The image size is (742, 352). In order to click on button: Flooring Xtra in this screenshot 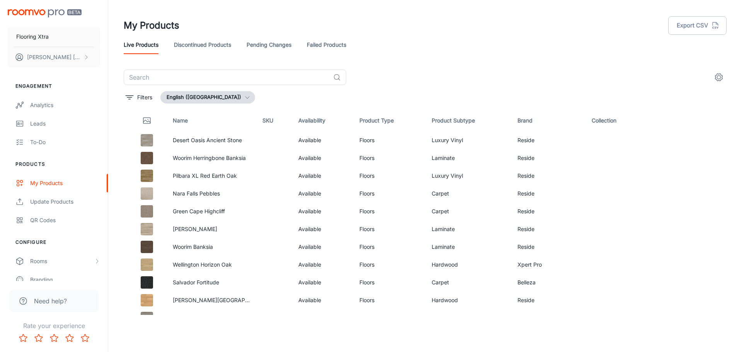, I will do `click(54, 37)`.